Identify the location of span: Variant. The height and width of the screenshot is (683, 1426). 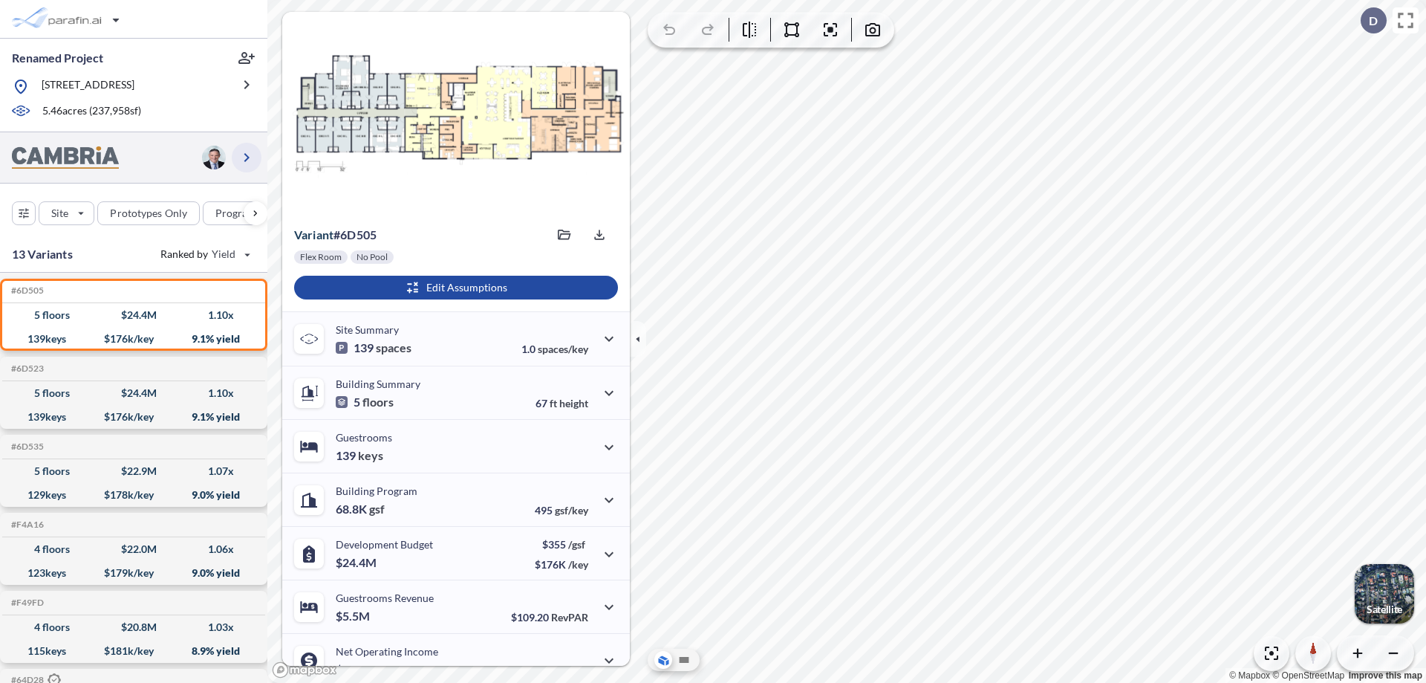
(313, 234).